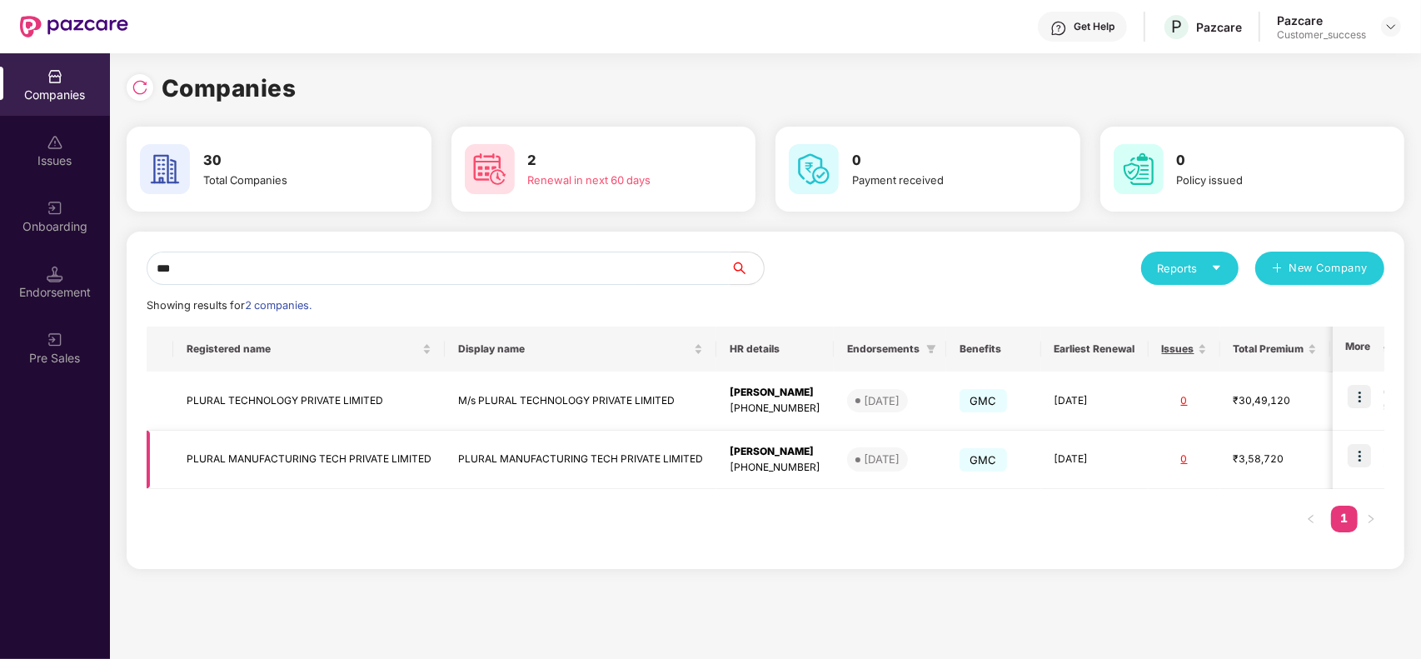 The width and height of the screenshot is (1421, 659). I want to click on th: Total Premium, so click(1275, 349).